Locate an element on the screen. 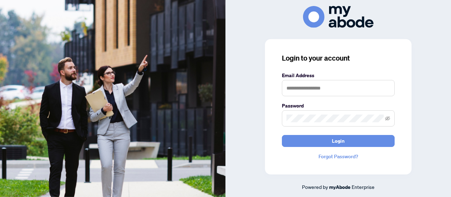 Image resolution: width=451 pixels, height=197 pixels. button: Login is located at coordinates (338, 141).